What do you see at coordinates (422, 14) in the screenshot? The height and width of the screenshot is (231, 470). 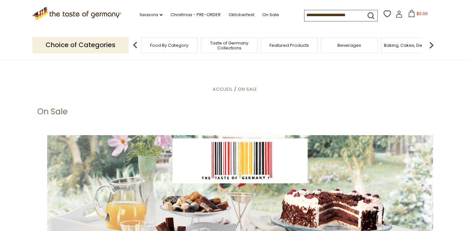 I see `span: $0.00` at bounding box center [422, 14].